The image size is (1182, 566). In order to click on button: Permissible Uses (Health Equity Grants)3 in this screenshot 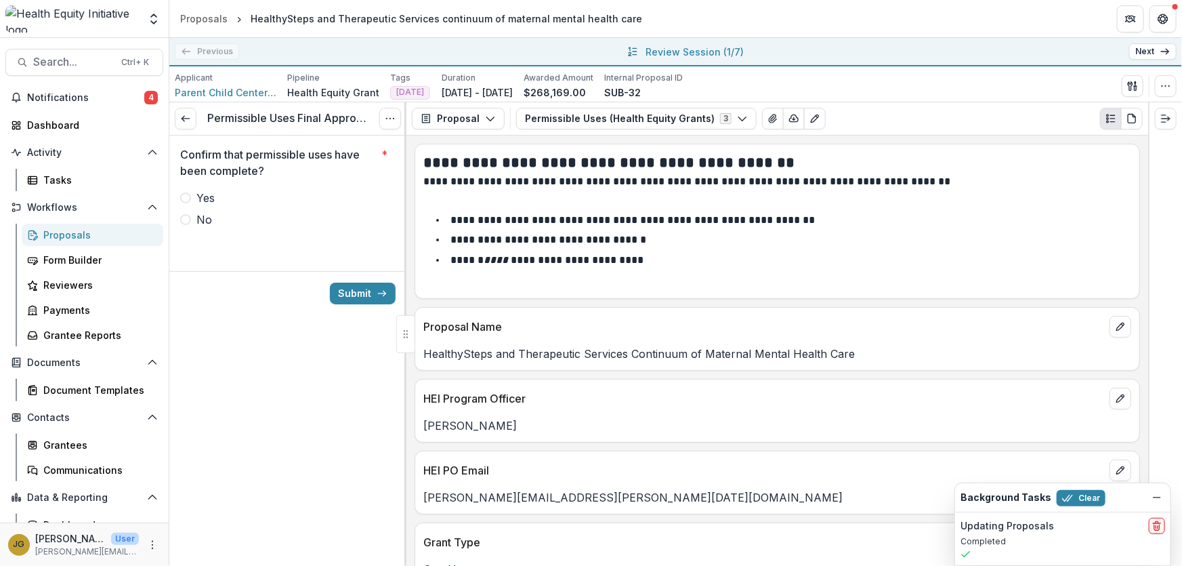, I will do `click(636, 119)`.